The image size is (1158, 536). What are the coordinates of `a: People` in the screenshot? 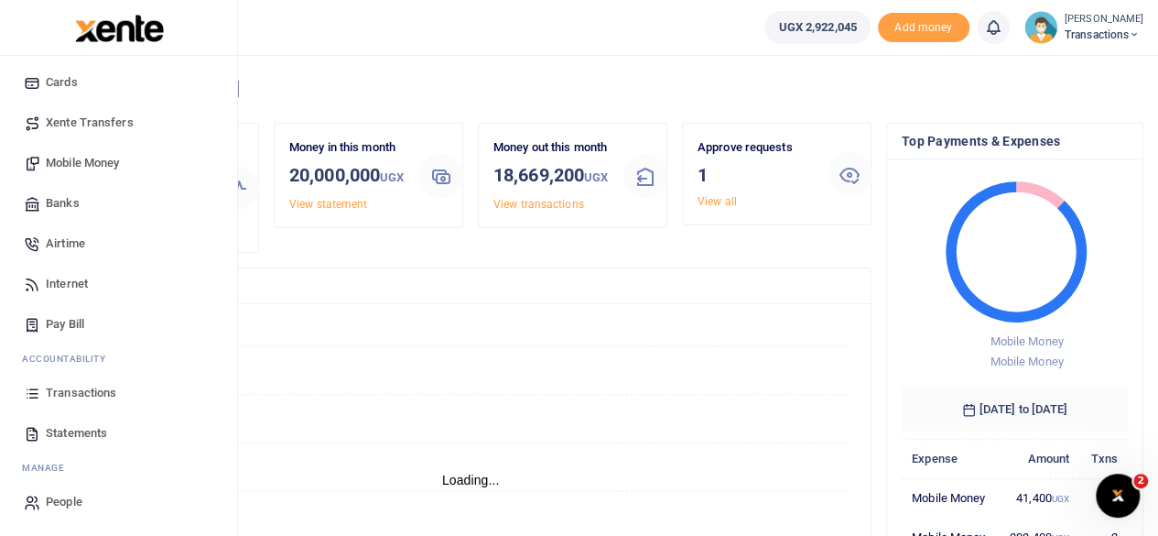 It's located at (118, 502).